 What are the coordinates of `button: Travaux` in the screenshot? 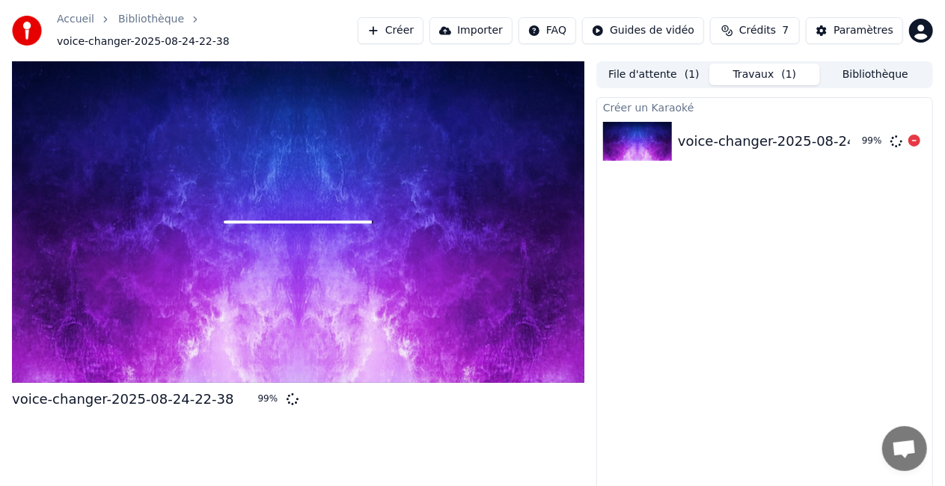 It's located at (765, 74).